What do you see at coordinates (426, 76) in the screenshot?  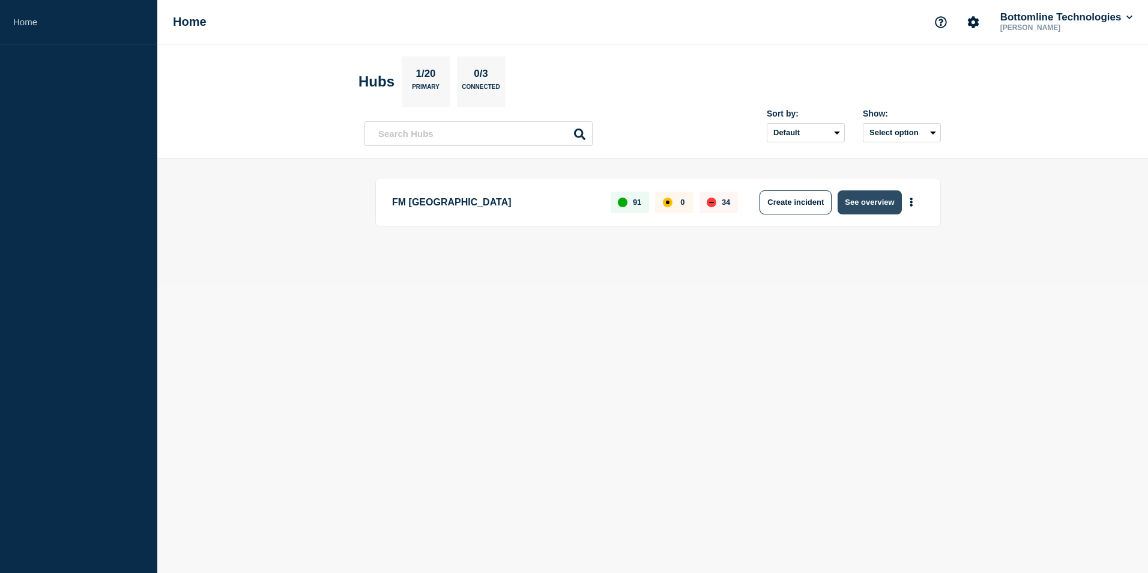 I see `p: 1/20` at bounding box center [426, 76].